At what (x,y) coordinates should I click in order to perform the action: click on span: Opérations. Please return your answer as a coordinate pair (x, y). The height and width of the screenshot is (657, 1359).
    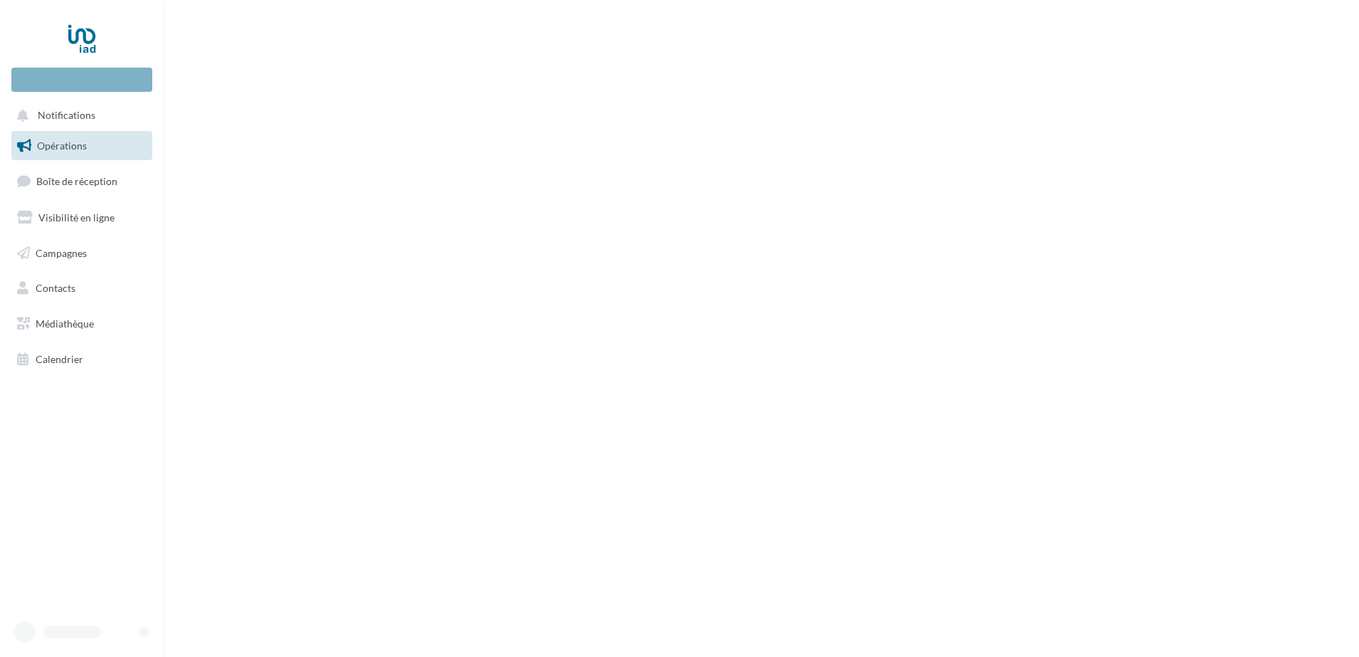
    Looking at the image, I should click on (62, 145).